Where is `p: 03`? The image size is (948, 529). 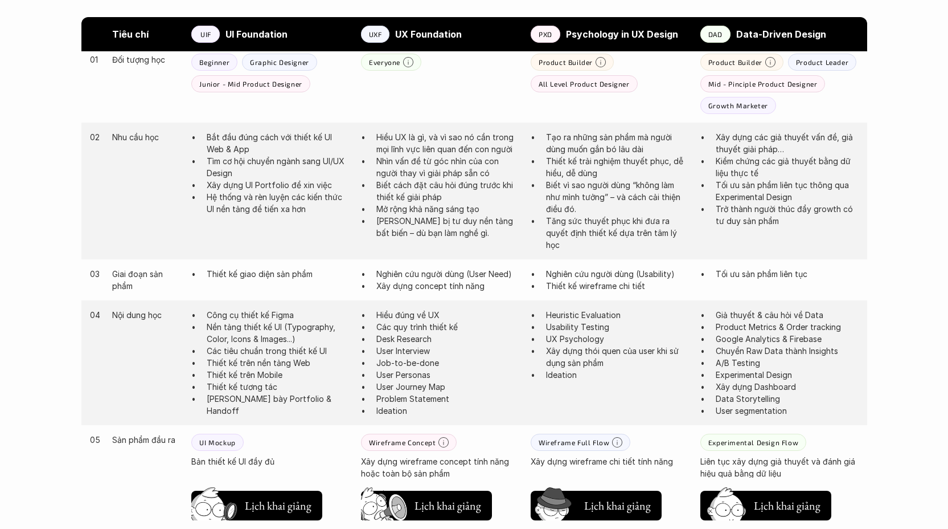 p: 03 is located at coordinates (96, 273).